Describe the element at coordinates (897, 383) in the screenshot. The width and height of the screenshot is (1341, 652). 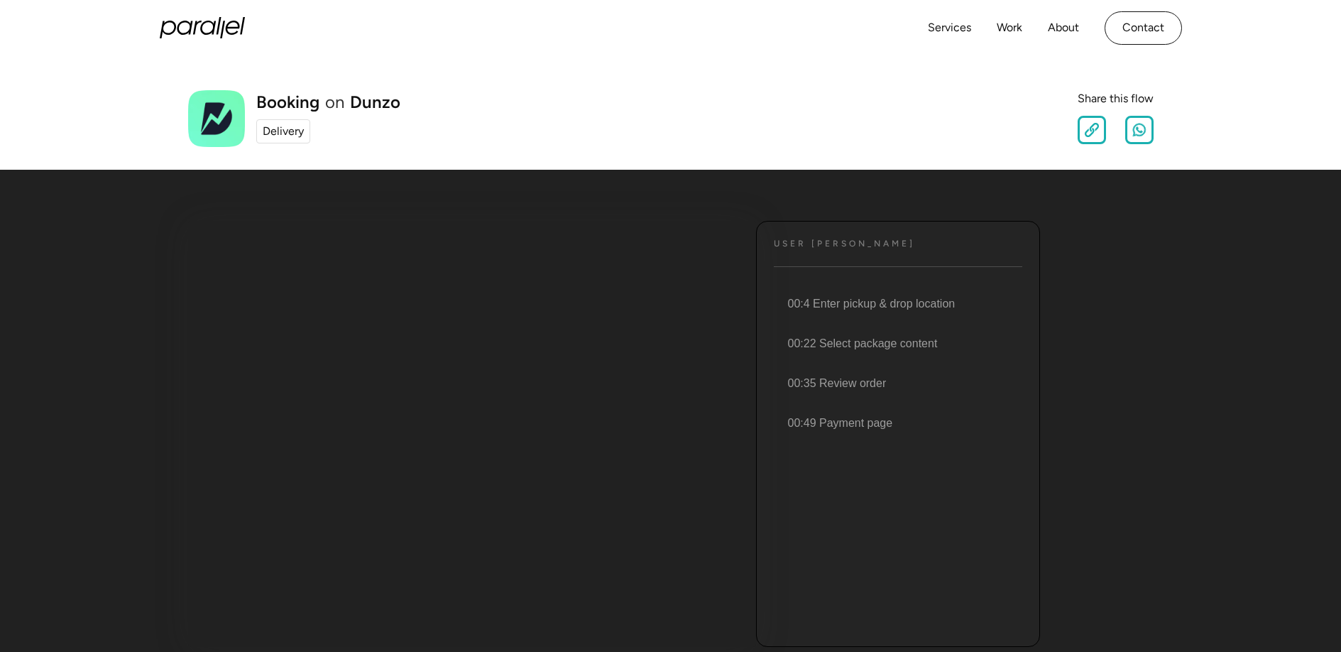
I see `li: 00:35 Review order` at that location.